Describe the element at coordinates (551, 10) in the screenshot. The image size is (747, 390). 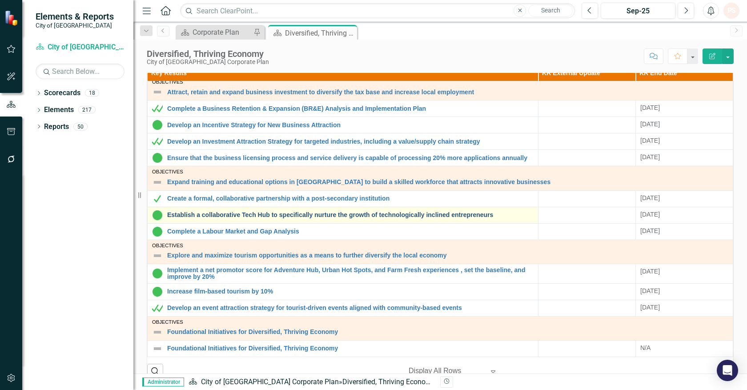
I see `span: Search` at that location.